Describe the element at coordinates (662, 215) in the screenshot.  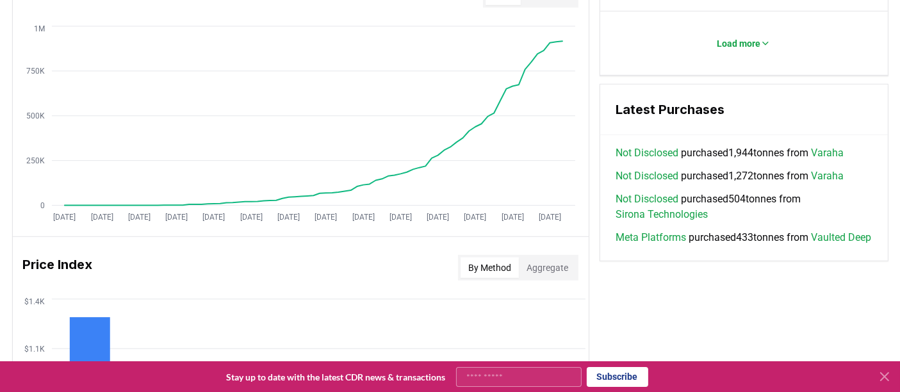
I see `a: Sirona Technologies` at that location.